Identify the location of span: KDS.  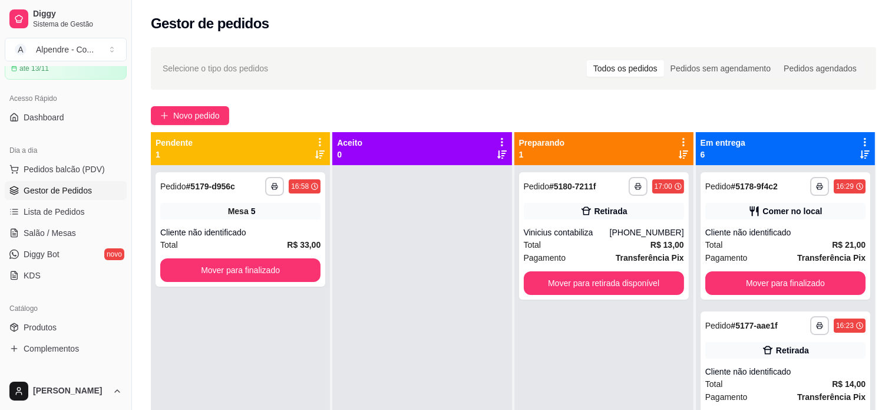
(32, 275).